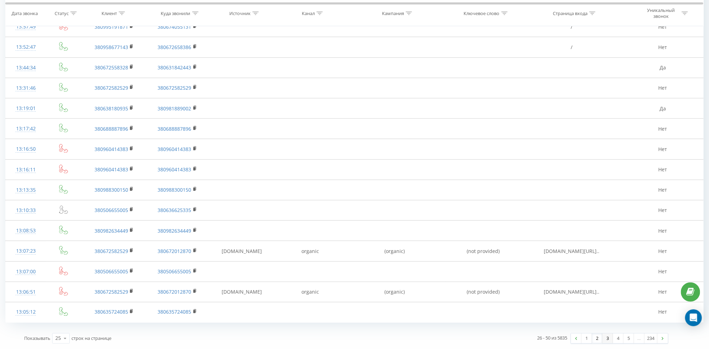 The height and width of the screenshot is (349, 709). Describe the element at coordinates (26, 108) in the screenshot. I see `div: 13:19:01` at that location.